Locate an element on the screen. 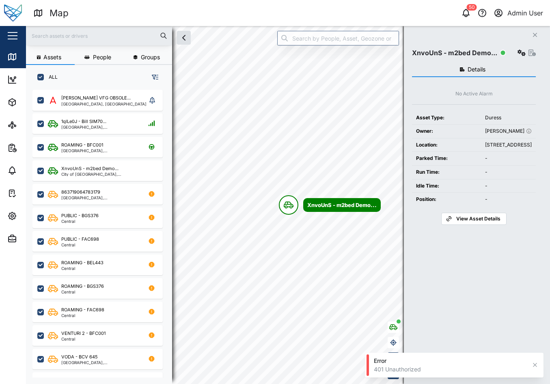 This screenshot has height=384, width=550. div: ROAMING - BEL443 is located at coordinates (82, 263).